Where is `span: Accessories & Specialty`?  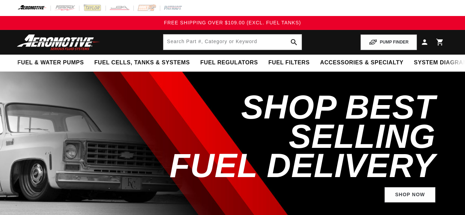
span: Accessories & Specialty is located at coordinates (361, 63).